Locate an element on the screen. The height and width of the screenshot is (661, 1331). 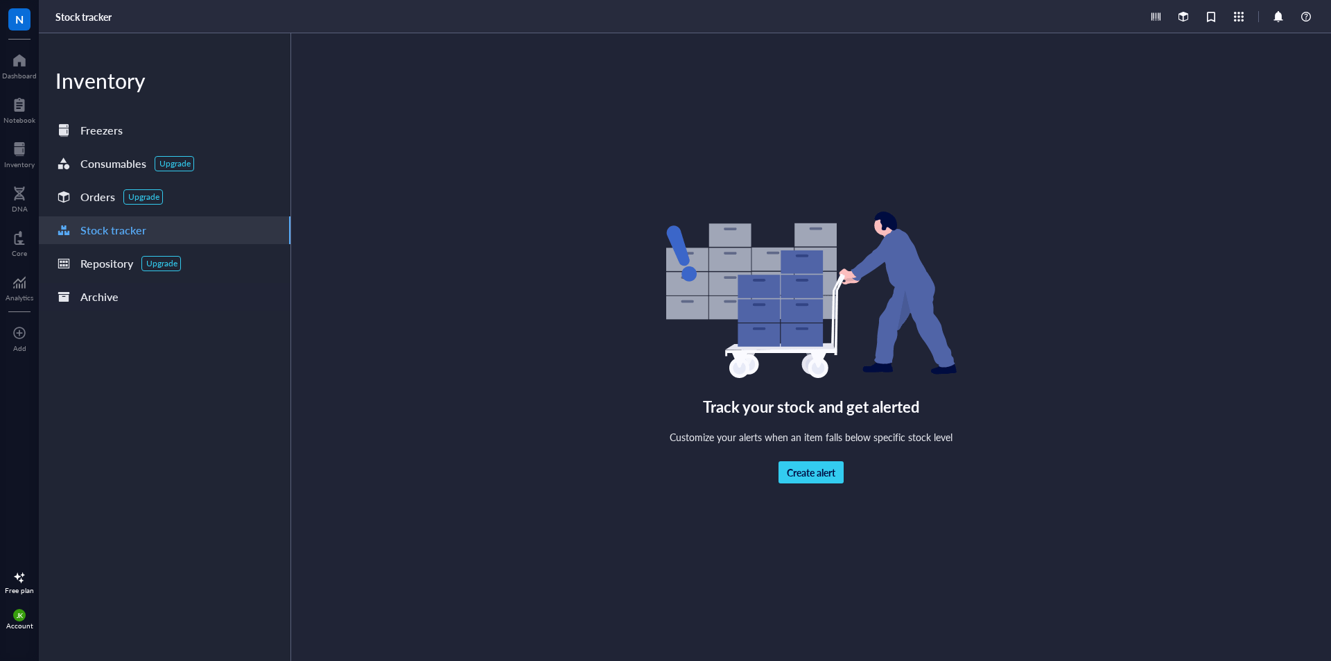
a: RepositoryUpgrade is located at coordinates (164, 264).